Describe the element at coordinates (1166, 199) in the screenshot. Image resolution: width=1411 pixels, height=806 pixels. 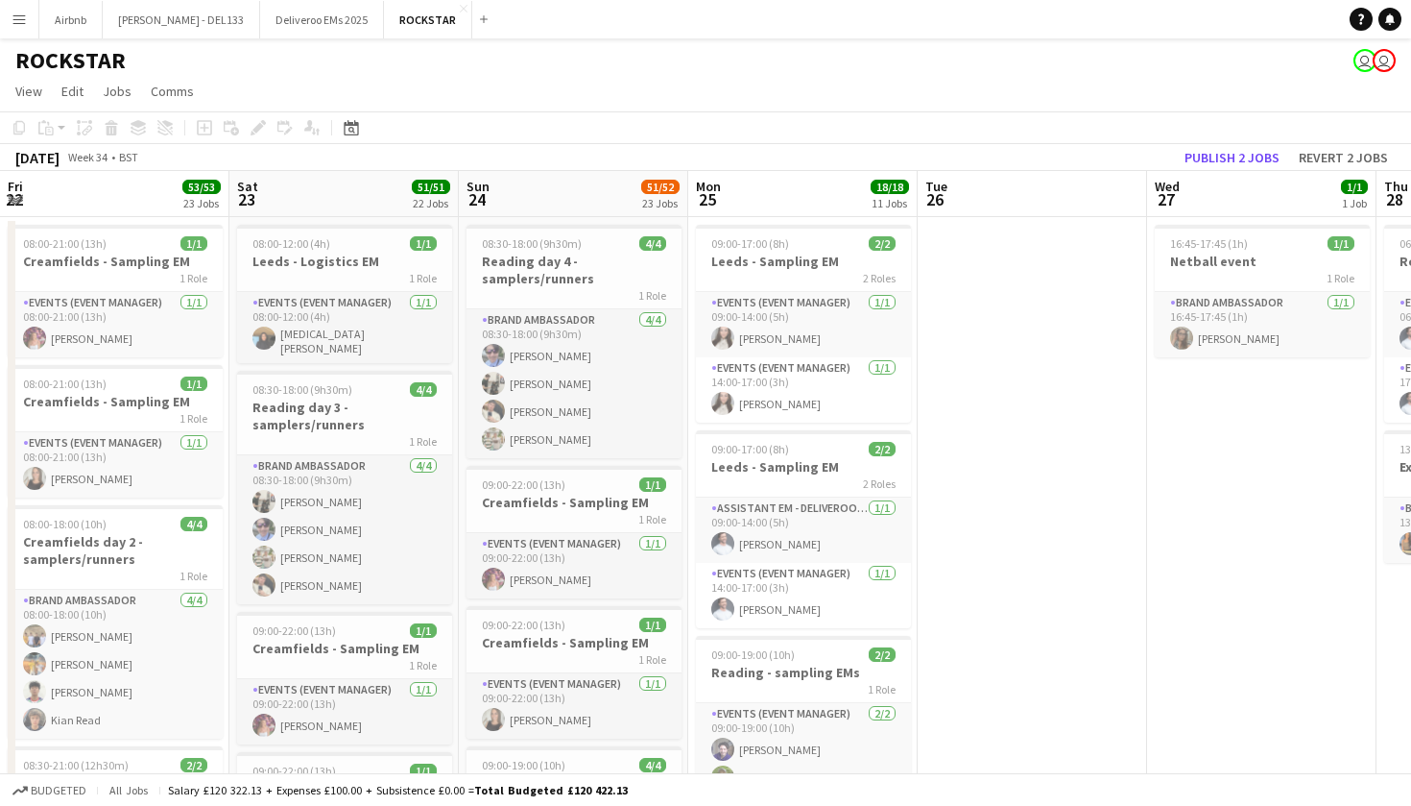
I see `span: 27` at that location.